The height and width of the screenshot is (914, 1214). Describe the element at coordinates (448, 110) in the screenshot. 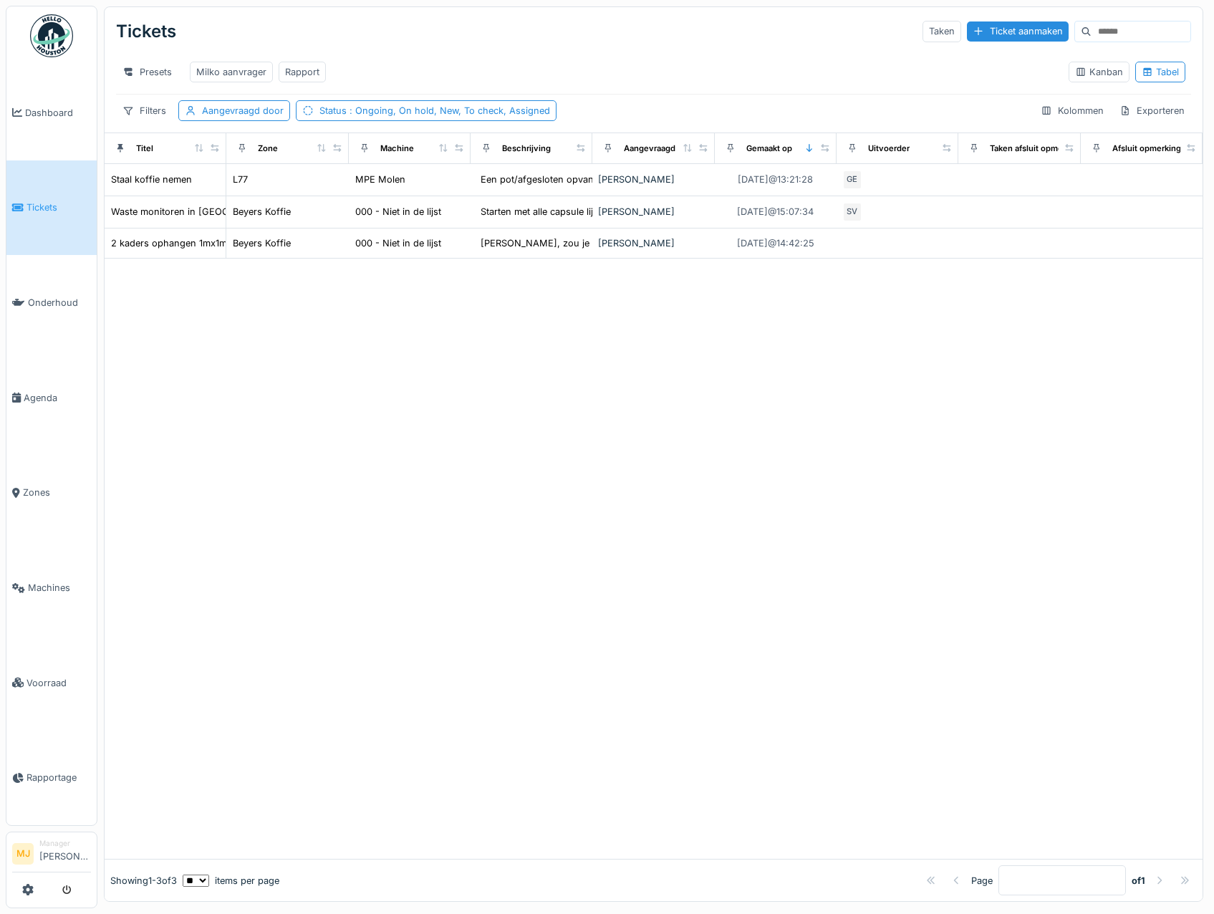

I see `span: : Ongoing, On hold, New, To check, Assigned` at that location.